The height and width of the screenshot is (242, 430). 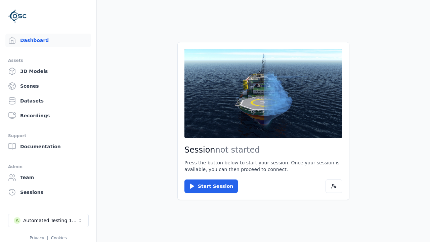 I want to click on div: Automated Testing 1 - Playwright, so click(x=50, y=220).